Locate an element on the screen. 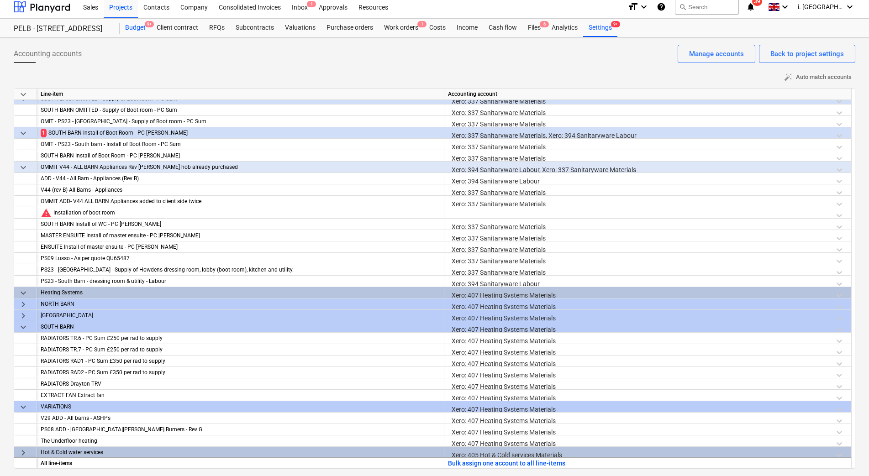 The width and height of the screenshot is (869, 476). div: PS09 Lusso - As per quote QU65487 is located at coordinates (240, 258).